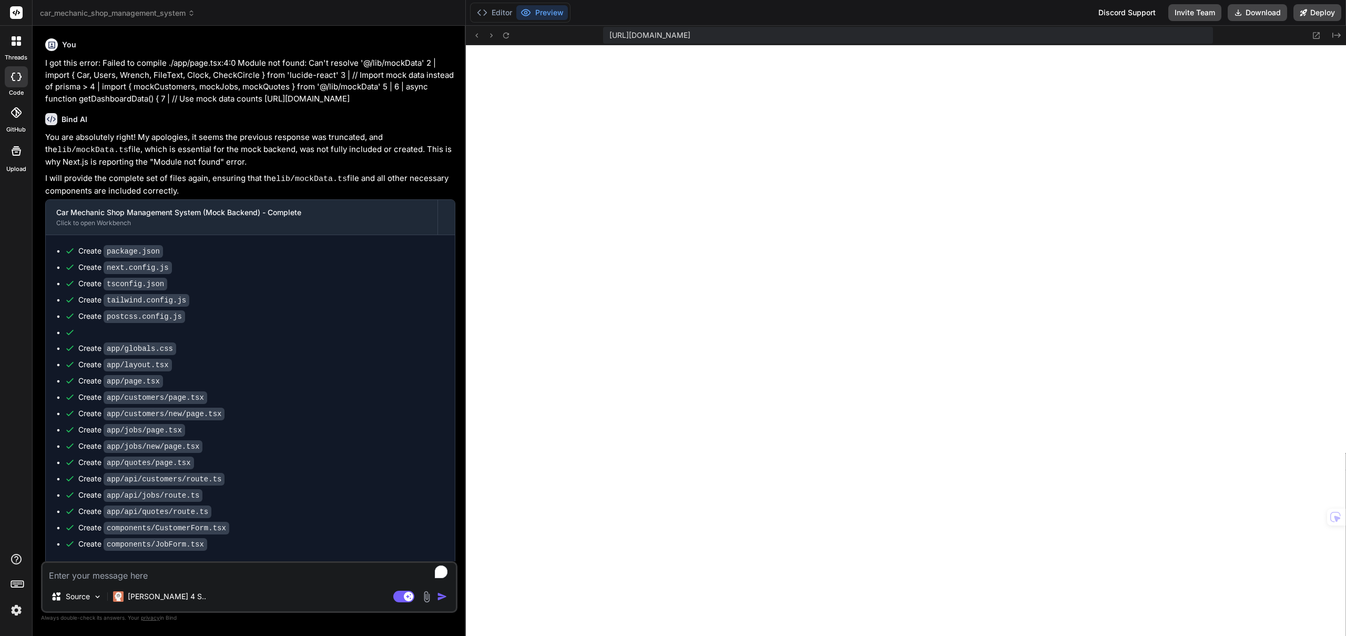 The image size is (1346, 636). I want to click on img: attachment, so click(427, 596).